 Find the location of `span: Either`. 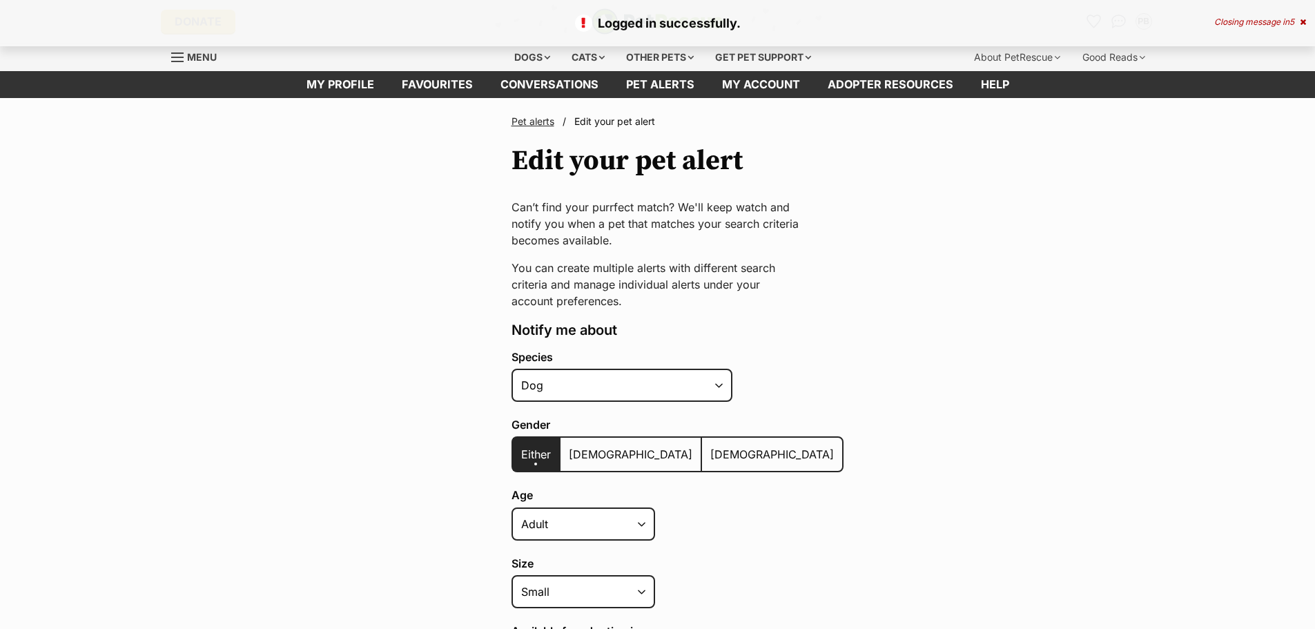

span: Either is located at coordinates (536, 454).